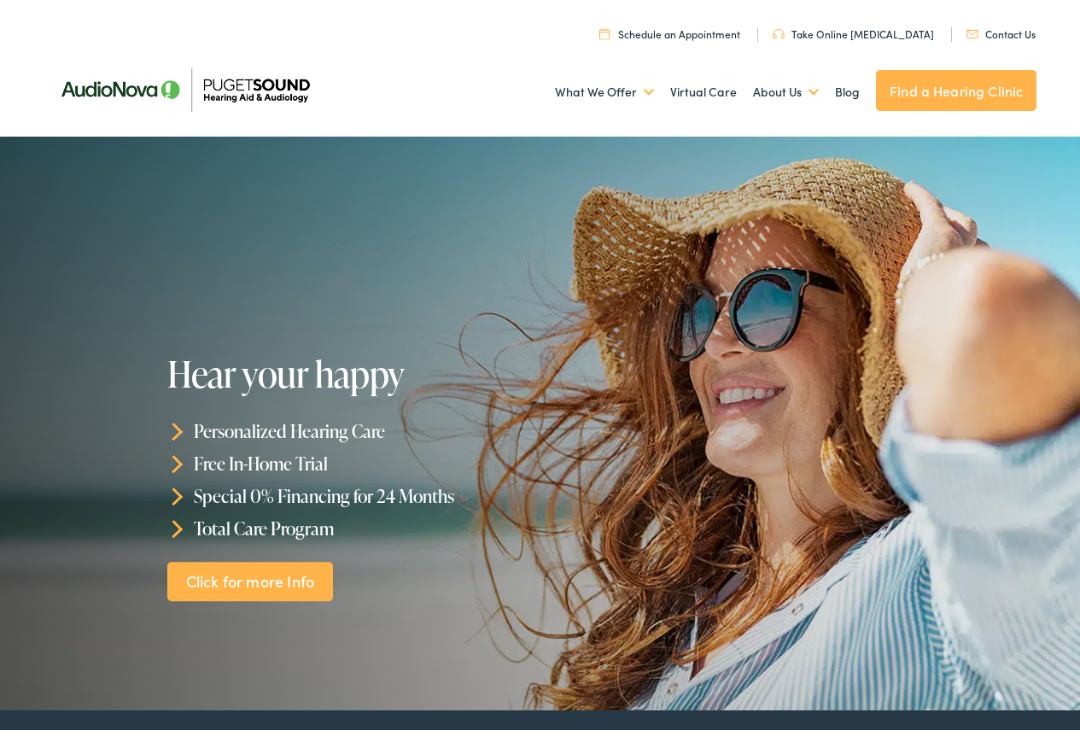 Image resolution: width=1080 pixels, height=730 pixels. Describe the element at coordinates (356, 374) in the screenshot. I see `h1: Hear your happy` at that location.